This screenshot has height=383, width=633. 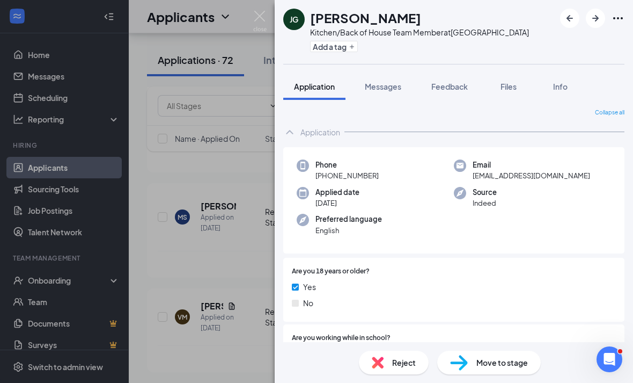 I want to click on span: Messages, so click(x=383, y=86).